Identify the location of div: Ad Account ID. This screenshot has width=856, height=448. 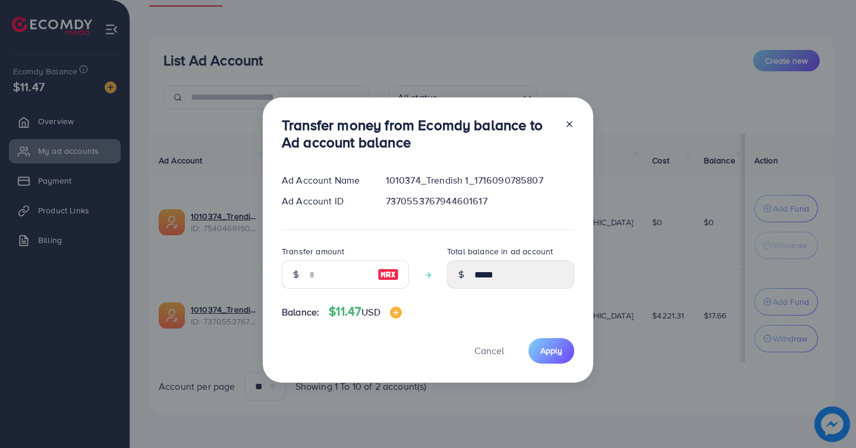
(324, 201).